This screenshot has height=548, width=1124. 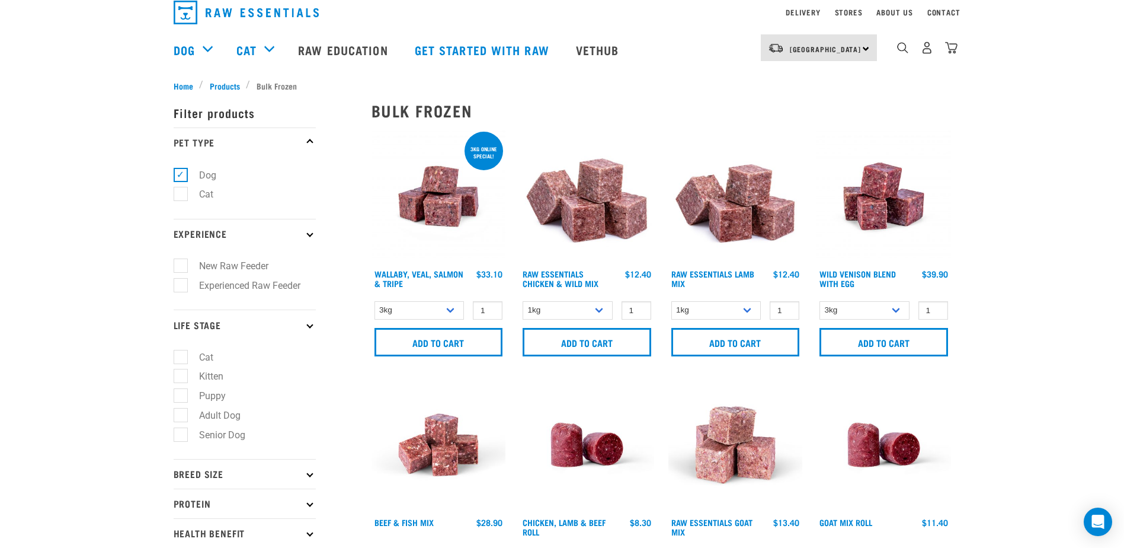 I want to click on a: Get started with Raw, so click(x=484, y=50).